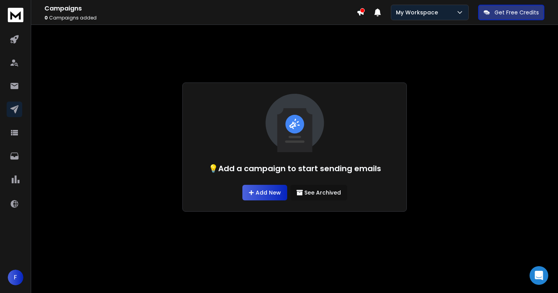 The width and height of the screenshot is (558, 293). Describe the element at coordinates (539, 276) in the screenshot. I see `div: Open Intercom Messenger` at that location.